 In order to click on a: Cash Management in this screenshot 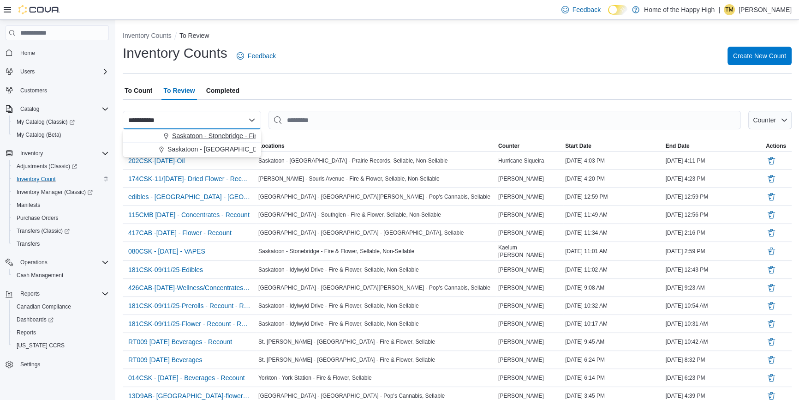, I will do `click(40, 275)`.